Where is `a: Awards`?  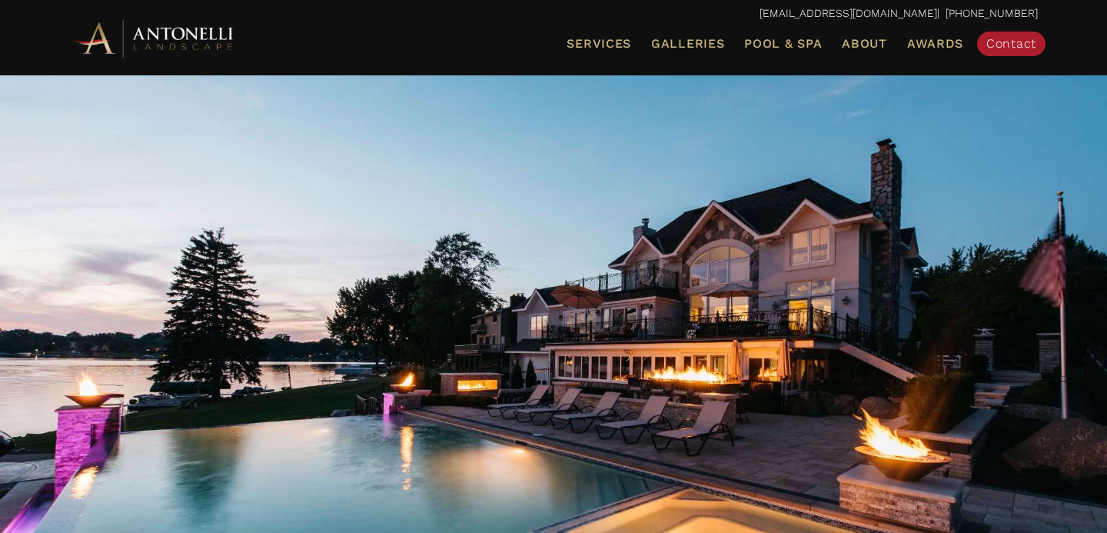
a: Awards is located at coordinates (935, 44).